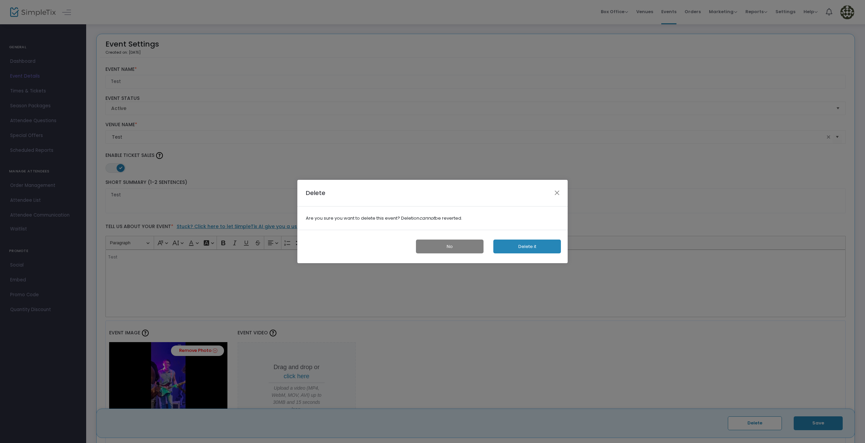 The width and height of the screenshot is (865, 443). I want to click on i: cannot, so click(427, 218).